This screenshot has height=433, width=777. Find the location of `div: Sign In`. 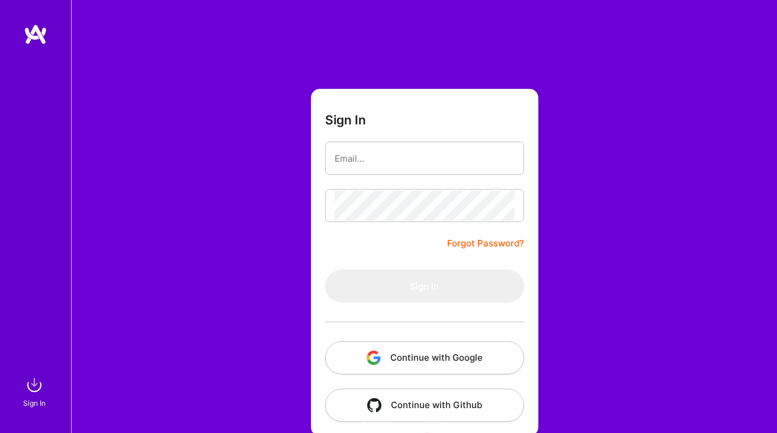

div: Sign In is located at coordinates (34, 403).